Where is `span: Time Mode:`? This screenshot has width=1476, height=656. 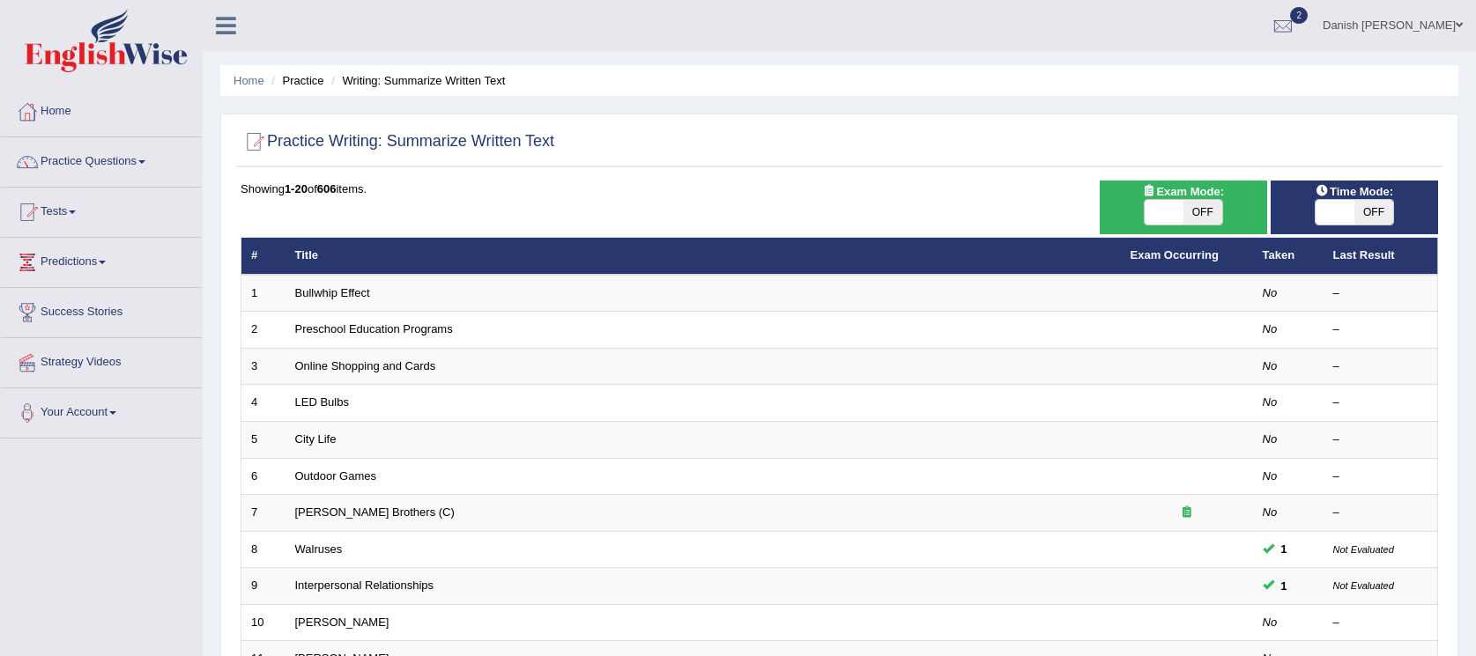
span: Time Mode: is located at coordinates (1354, 191).